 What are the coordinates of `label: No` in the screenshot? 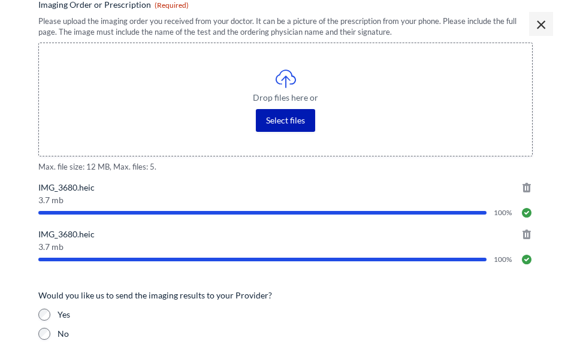 It's located at (295, 334).